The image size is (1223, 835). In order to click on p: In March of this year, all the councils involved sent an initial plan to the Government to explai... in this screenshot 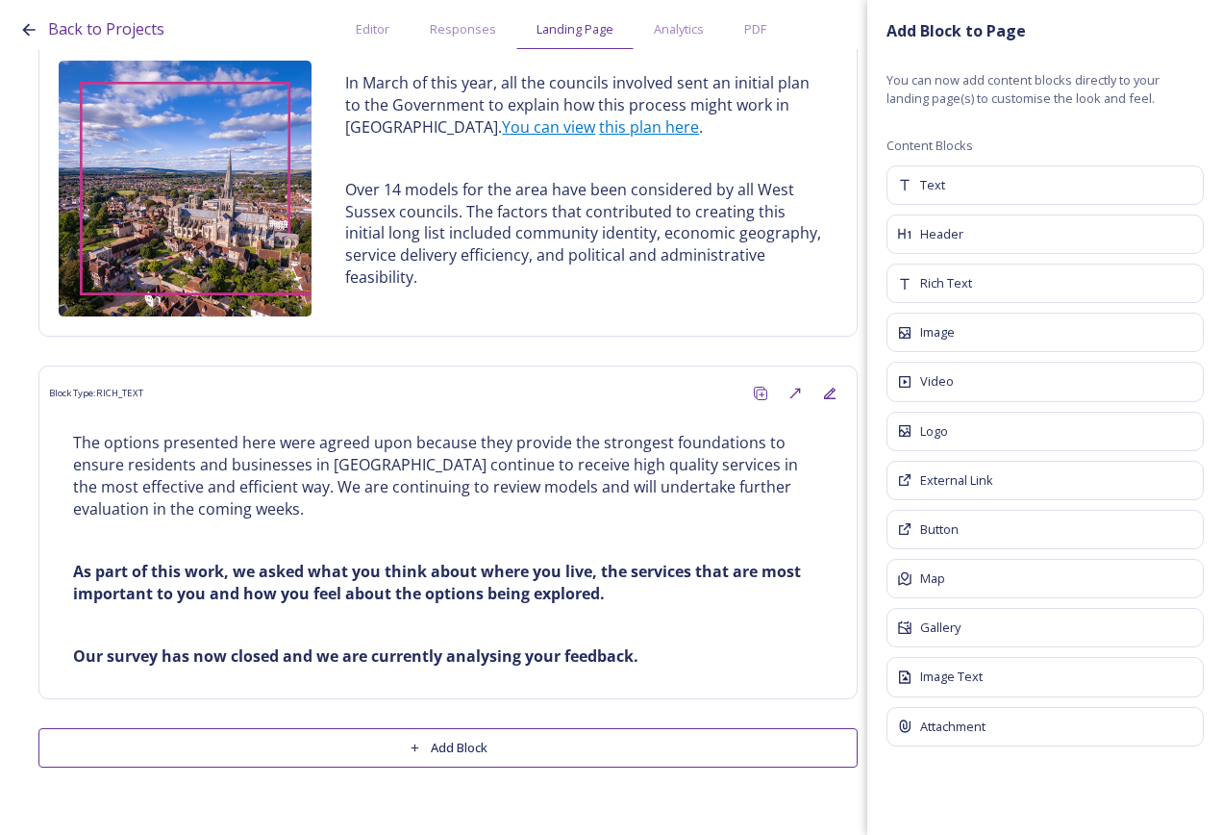, I will do `click(584, 105)`.